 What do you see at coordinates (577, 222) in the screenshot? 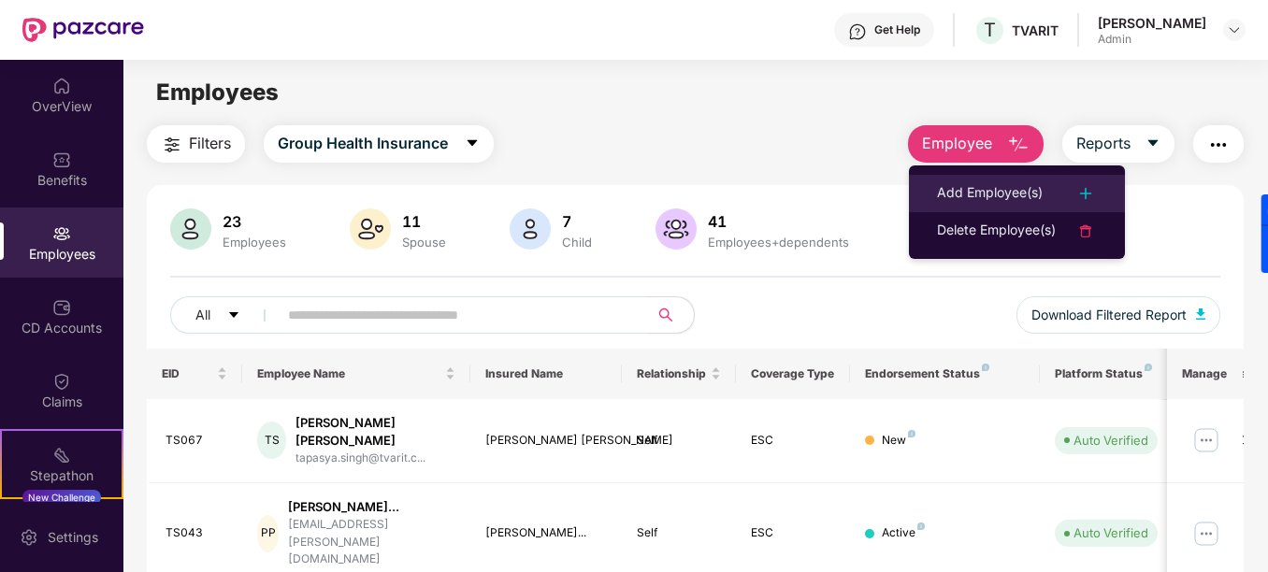
I see `div: 7` at bounding box center [577, 222].